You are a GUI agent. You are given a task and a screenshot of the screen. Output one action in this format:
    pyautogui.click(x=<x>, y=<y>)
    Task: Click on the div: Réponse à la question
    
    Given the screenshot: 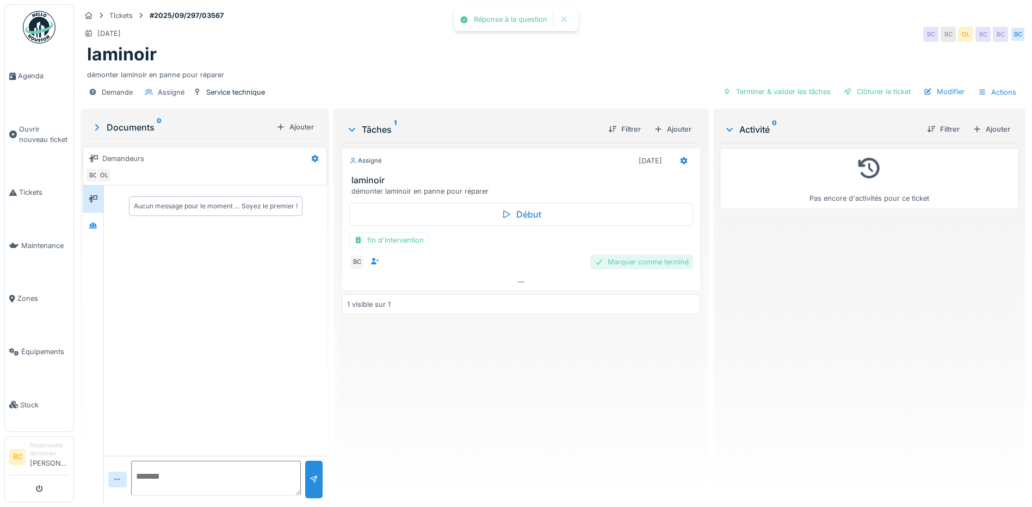 What is the action you would take?
    pyautogui.click(x=510, y=20)
    